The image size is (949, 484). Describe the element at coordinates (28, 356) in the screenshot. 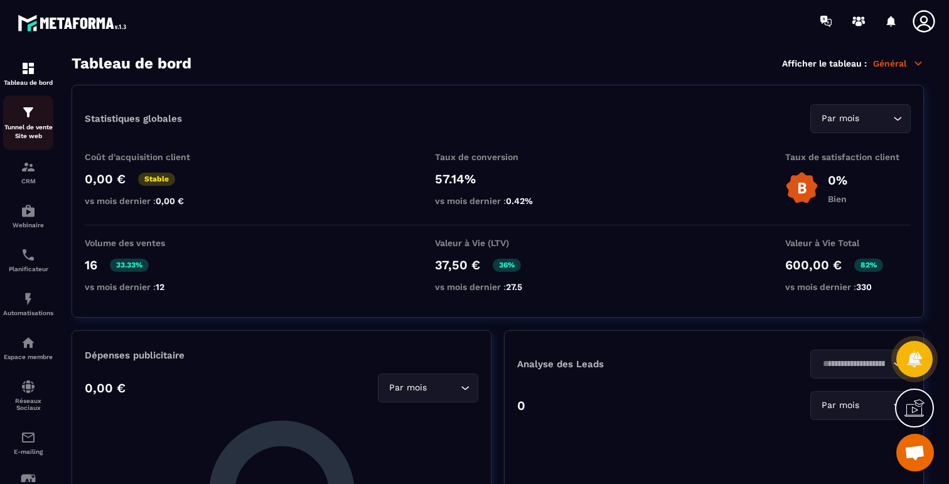

I see `p: Espace membre` at that location.